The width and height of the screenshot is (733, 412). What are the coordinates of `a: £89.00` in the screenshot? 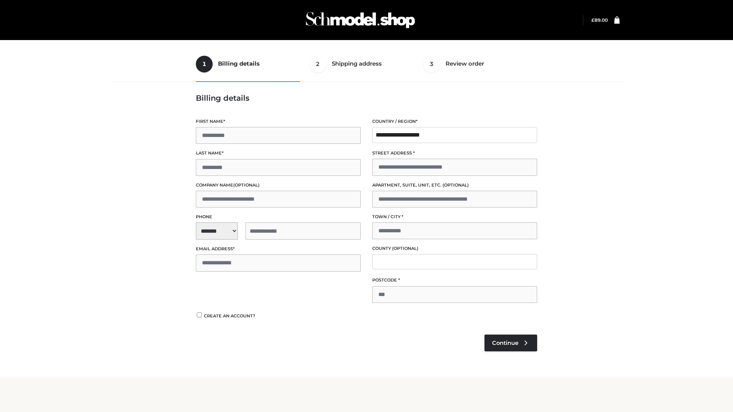 It's located at (599, 20).